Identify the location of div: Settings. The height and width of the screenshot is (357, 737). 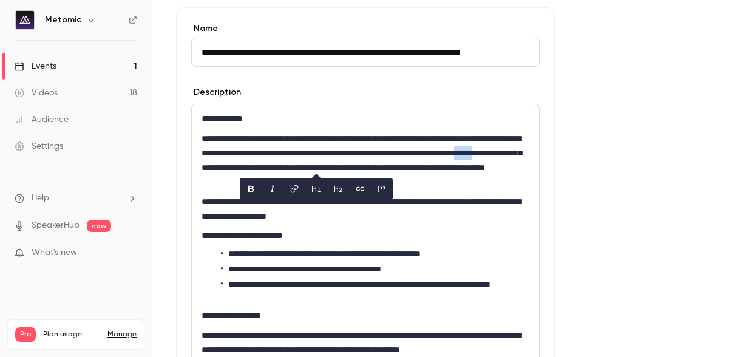
(39, 146).